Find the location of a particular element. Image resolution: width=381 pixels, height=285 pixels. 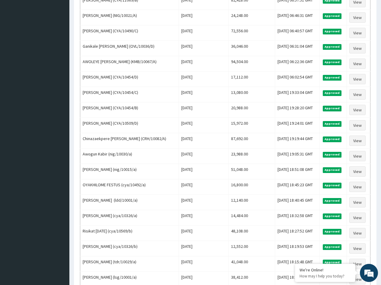

div: Chat with us now is located at coordinates (66, 38).